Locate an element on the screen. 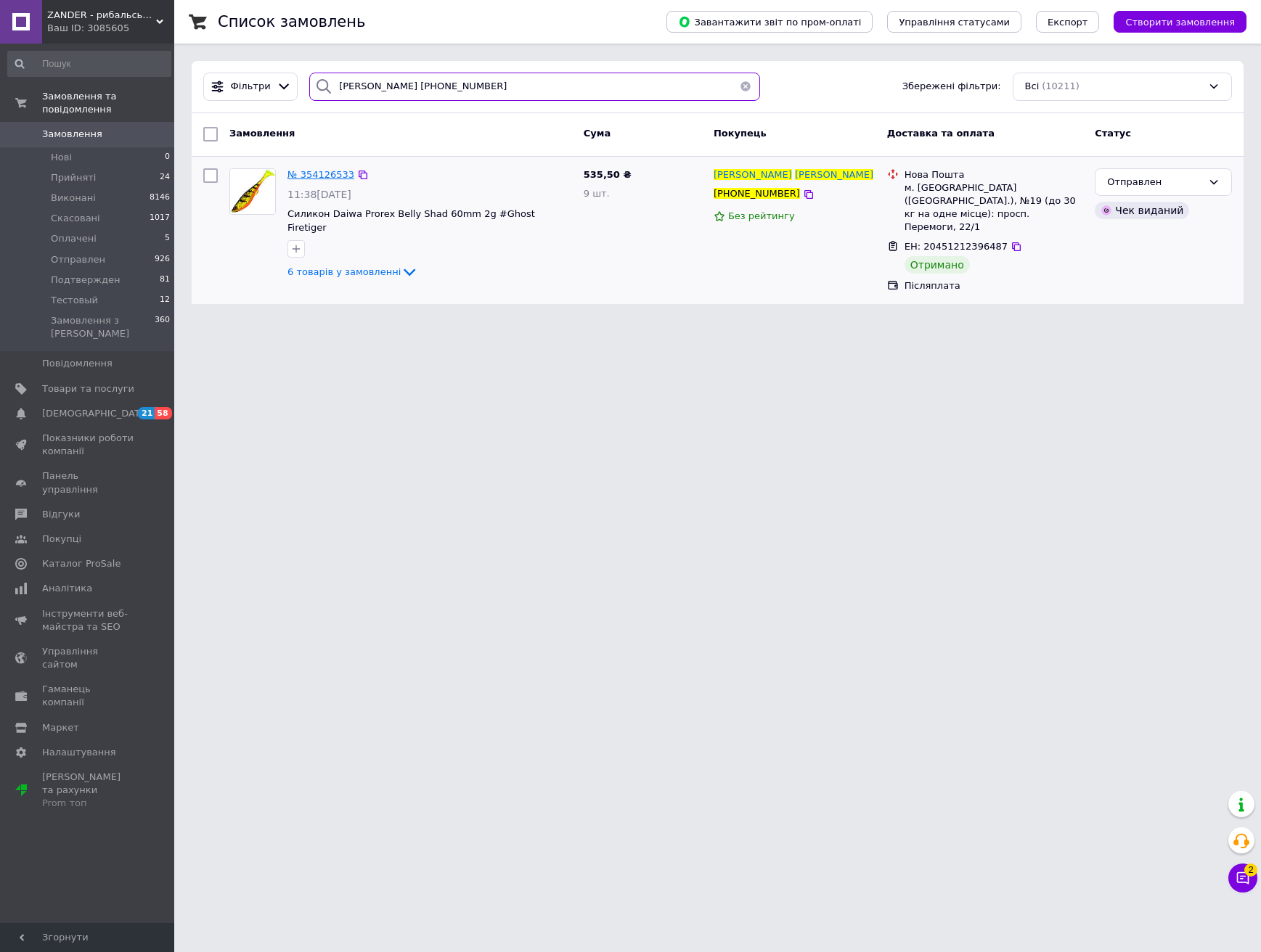 This screenshot has width=1261, height=952. span: Експорт is located at coordinates (1068, 22).